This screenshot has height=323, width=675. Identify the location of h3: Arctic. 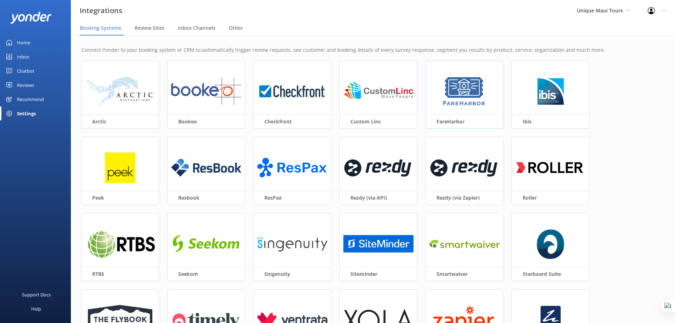
(120, 121).